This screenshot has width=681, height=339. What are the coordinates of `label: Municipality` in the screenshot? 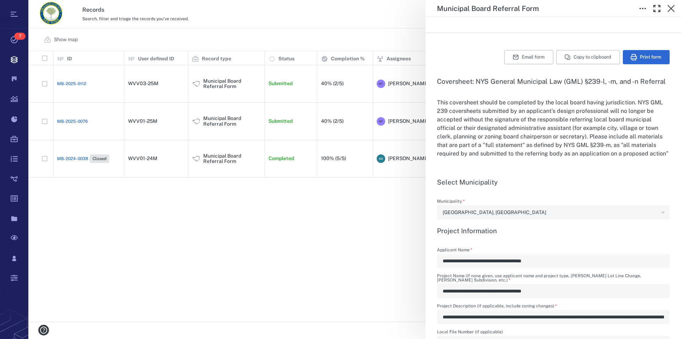 It's located at (553, 202).